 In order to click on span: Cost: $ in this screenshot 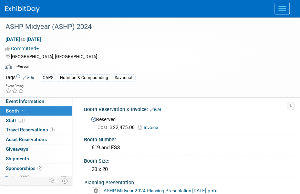, I will do `click(105, 127)`.